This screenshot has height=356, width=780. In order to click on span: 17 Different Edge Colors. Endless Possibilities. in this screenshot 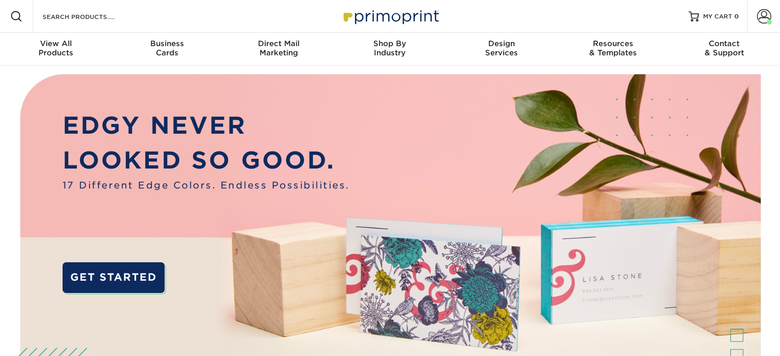, I will do `click(206, 185)`.